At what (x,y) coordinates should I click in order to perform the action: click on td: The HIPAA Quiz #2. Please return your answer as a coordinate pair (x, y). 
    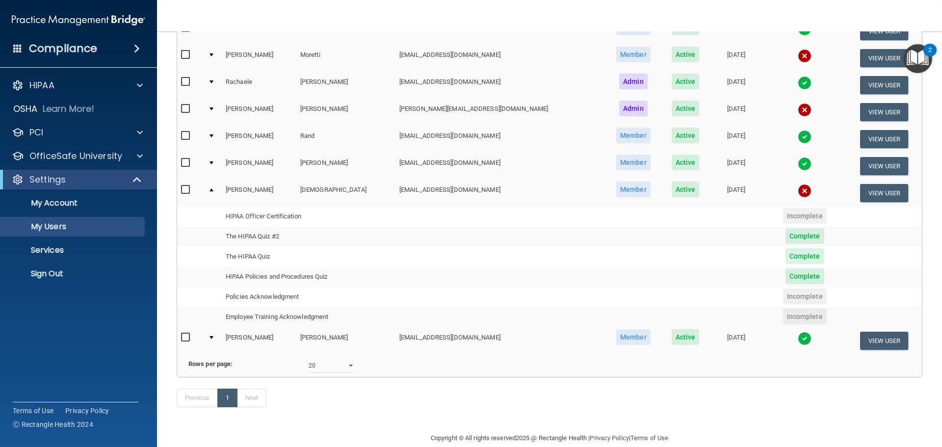
    Looking at the image, I should click on (309, 236).